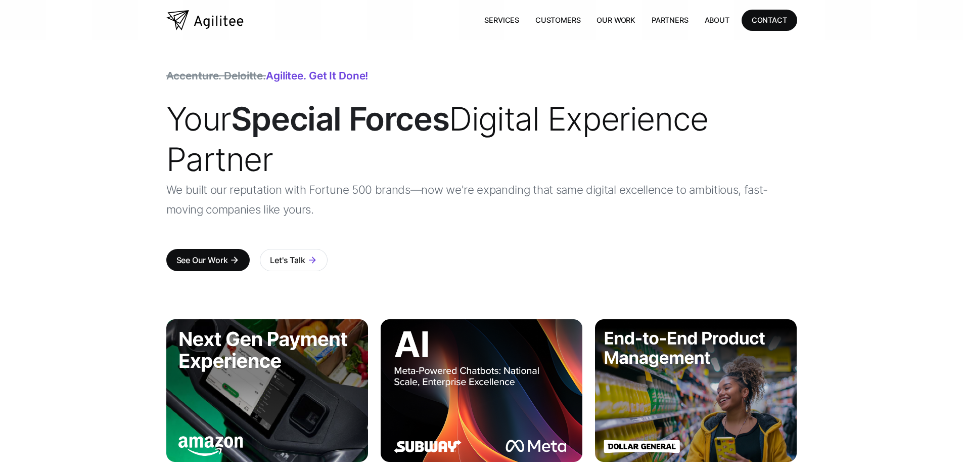  I want to click on a: home, so click(205, 20).